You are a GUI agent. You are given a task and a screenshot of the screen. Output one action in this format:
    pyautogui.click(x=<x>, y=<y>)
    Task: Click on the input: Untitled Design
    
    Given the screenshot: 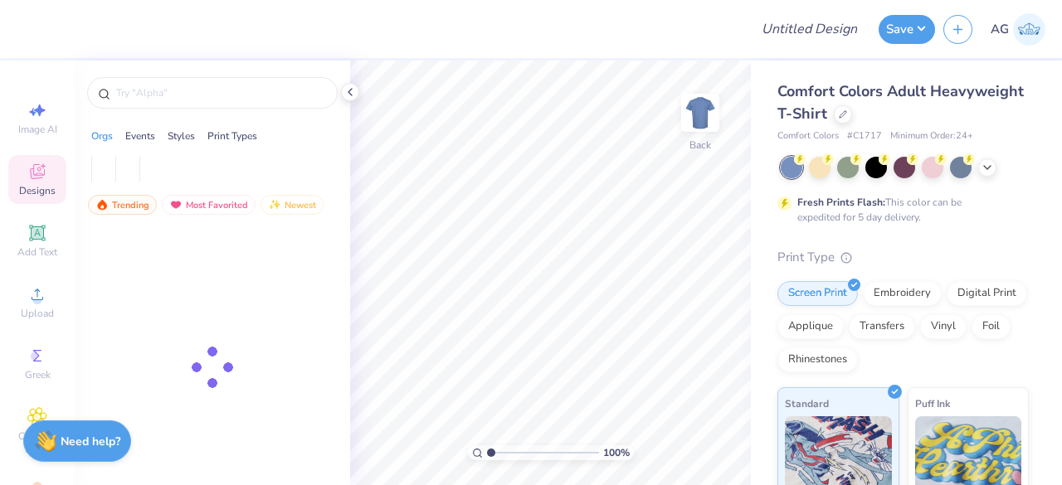 What is the action you would take?
    pyautogui.click(x=809, y=29)
    